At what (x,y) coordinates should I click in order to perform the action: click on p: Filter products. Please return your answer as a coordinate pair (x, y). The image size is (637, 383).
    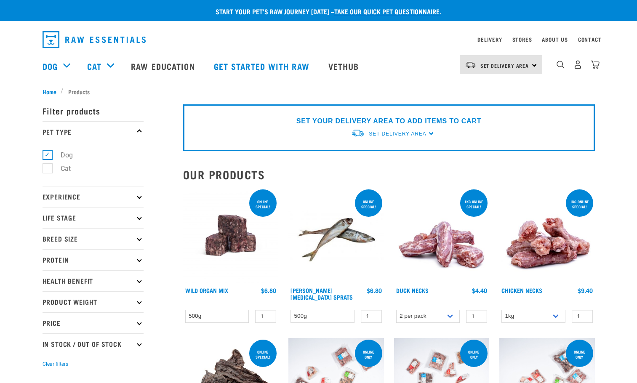
    Looking at the image, I should click on (93, 111).